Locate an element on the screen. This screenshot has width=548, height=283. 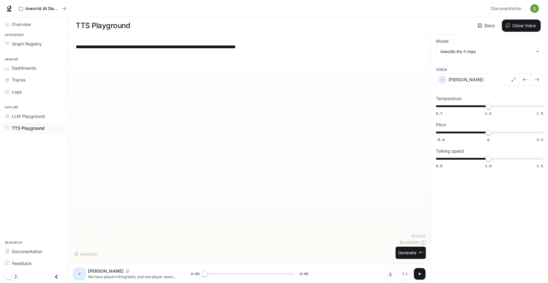
a: Dashboards is located at coordinates (34, 68).